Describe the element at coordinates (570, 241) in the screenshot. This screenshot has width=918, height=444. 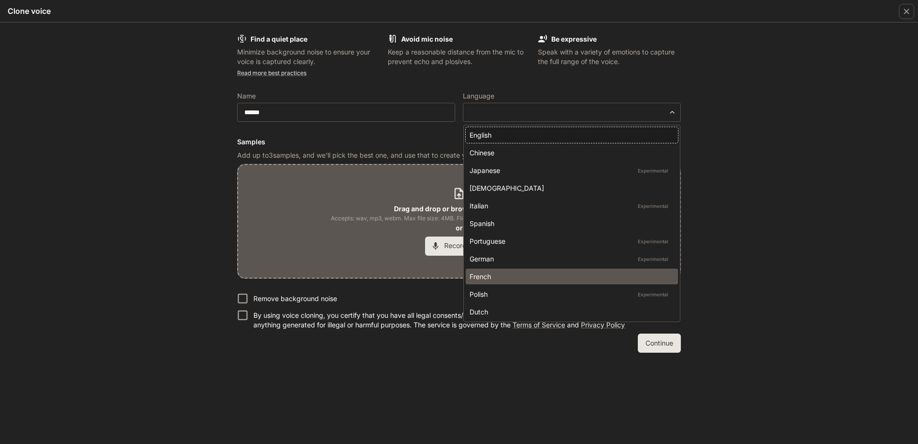
I see `div: Portuguese` at that location.